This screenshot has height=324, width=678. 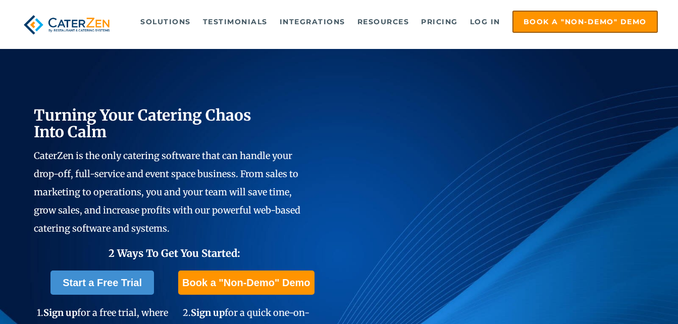 What do you see at coordinates (383, 22) in the screenshot?
I see `a: Resources` at bounding box center [383, 22].